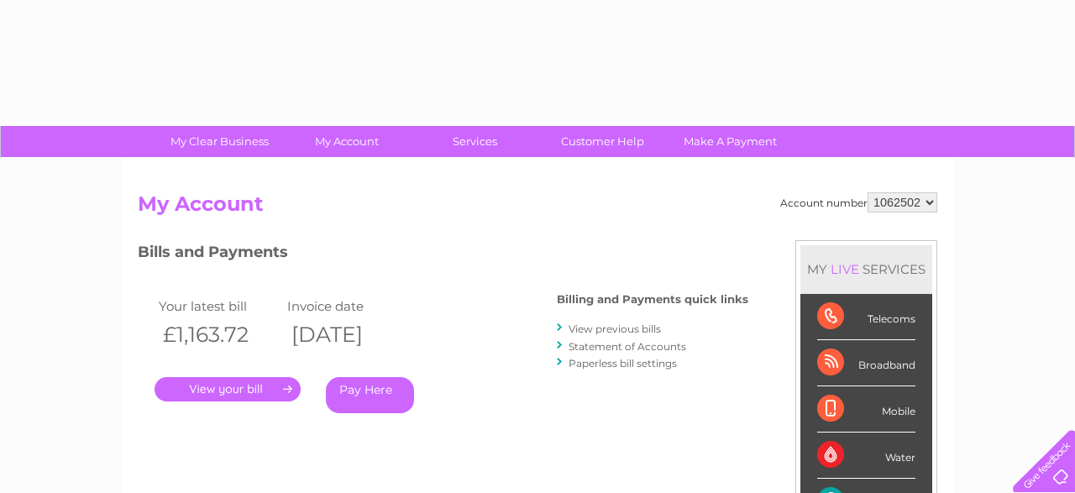 This screenshot has height=493, width=1075. I want to click on a: Make A Payment, so click(730, 141).